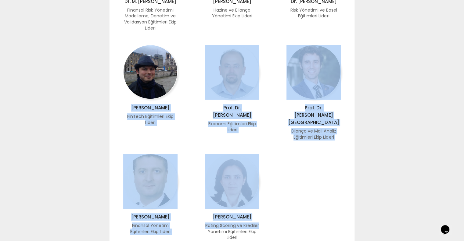 The width and height of the screenshot is (464, 241). What do you see at coordinates (232, 127) in the screenshot?
I see `span: Ekonomi Eğitimleri Ekip Lideri` at bounding box center [232, 127].